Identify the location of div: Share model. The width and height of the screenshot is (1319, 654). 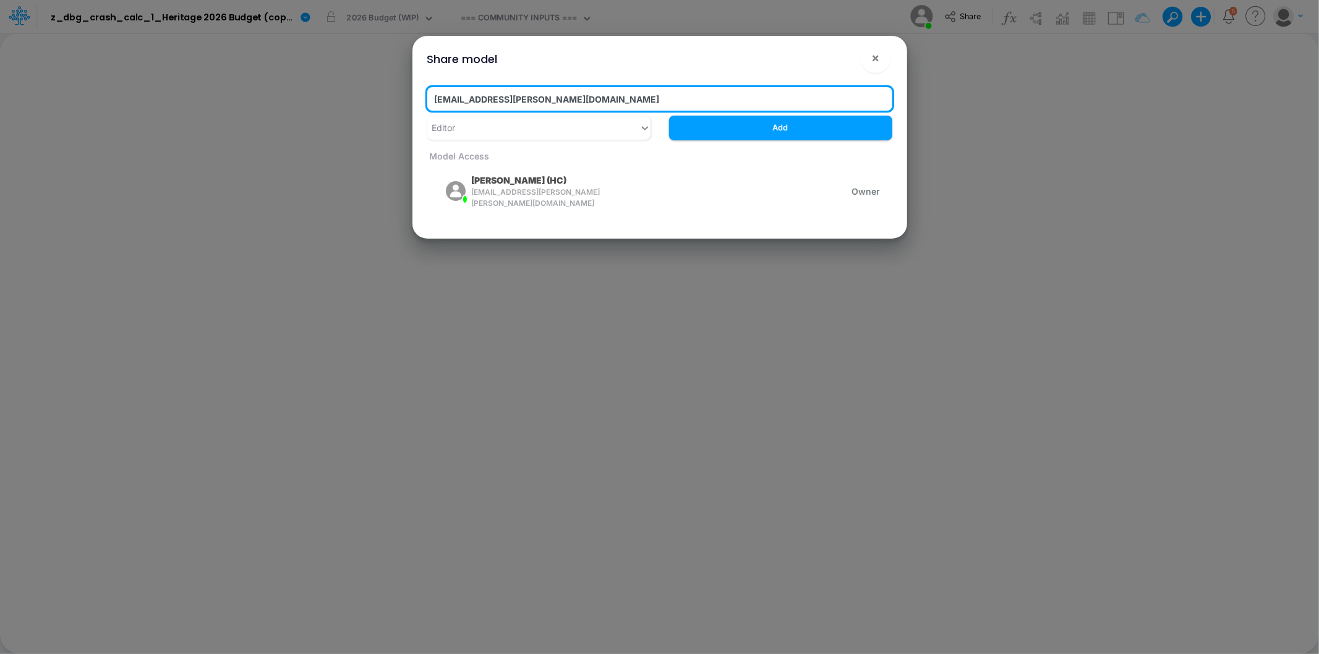
(463, 59).